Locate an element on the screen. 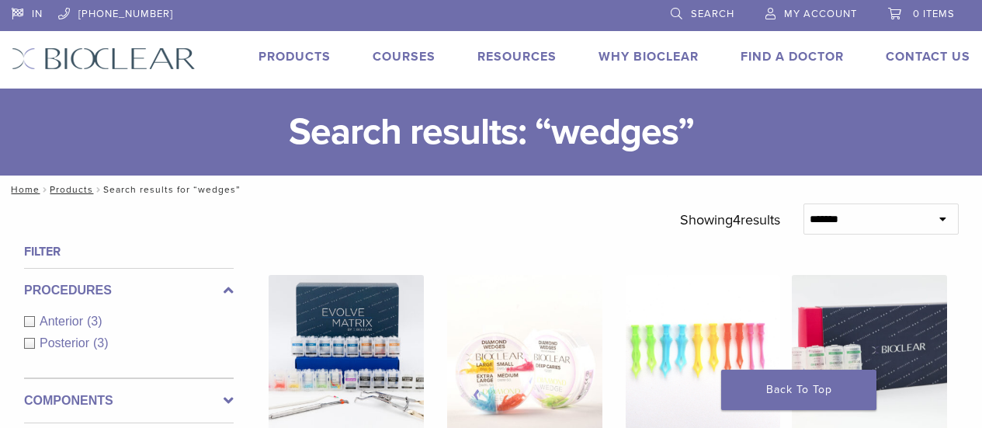  a: Why Bioclear is located at coordinates (648, 57).